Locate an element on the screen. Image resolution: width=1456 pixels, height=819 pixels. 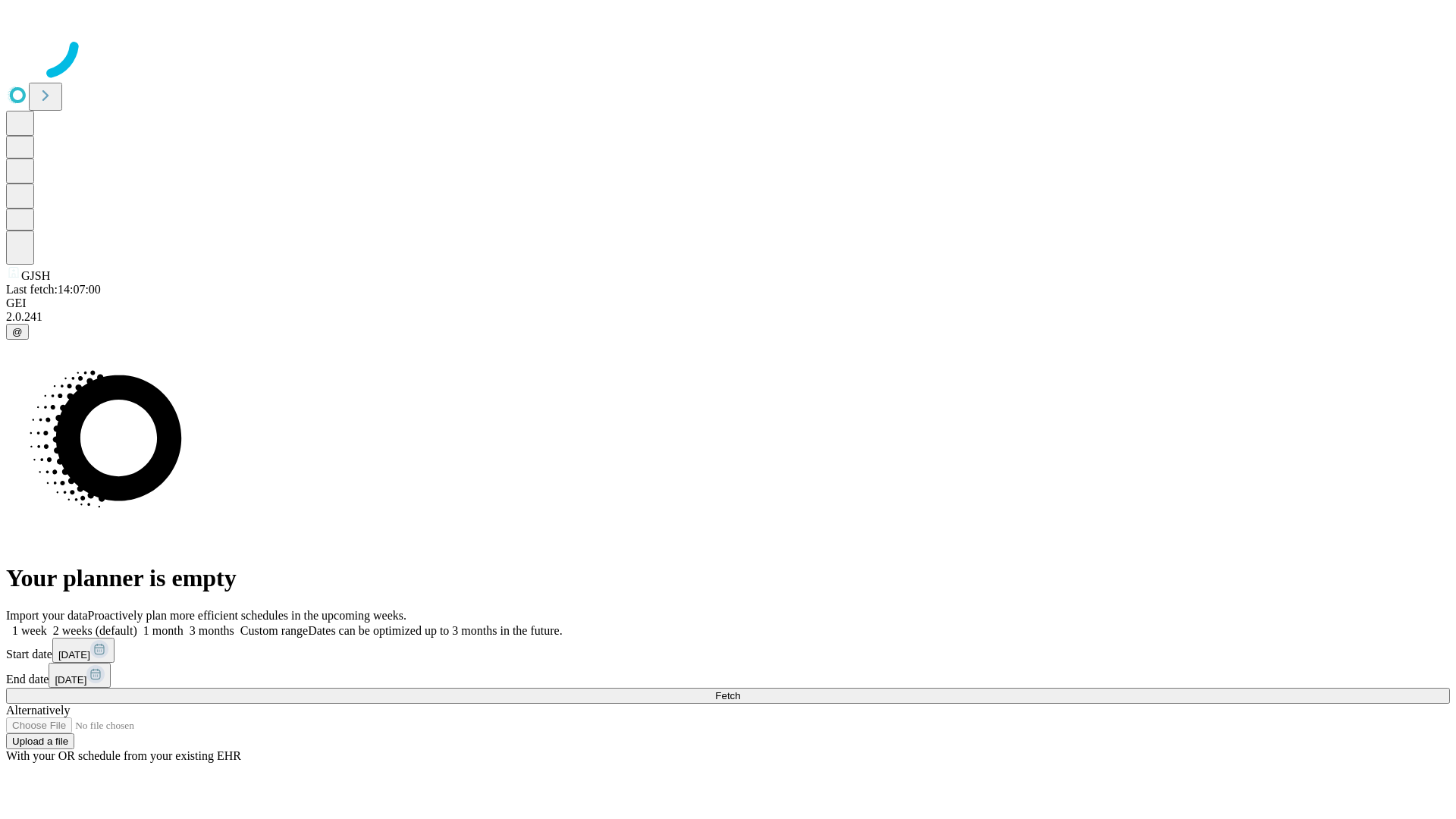
span: Fetch is located at coordinates (728, 696).